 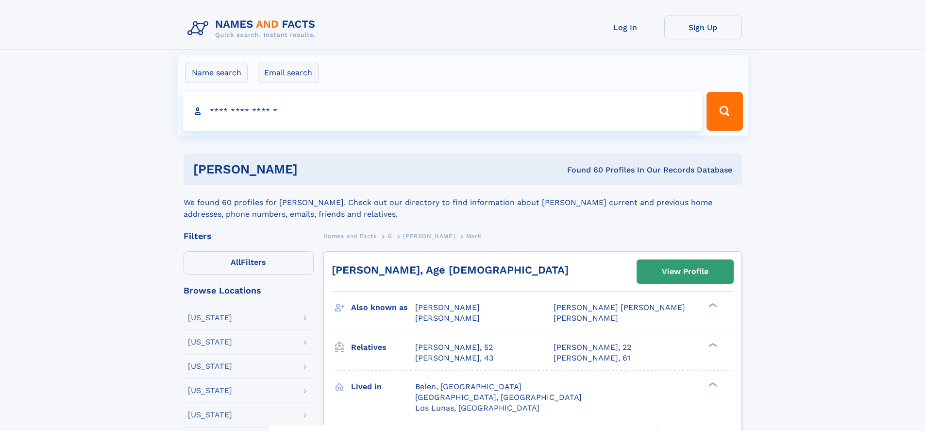 What do you see at coordinates (626, 27) in the screenshot?
I see `a: Log In` at bounding box center [626, 27].